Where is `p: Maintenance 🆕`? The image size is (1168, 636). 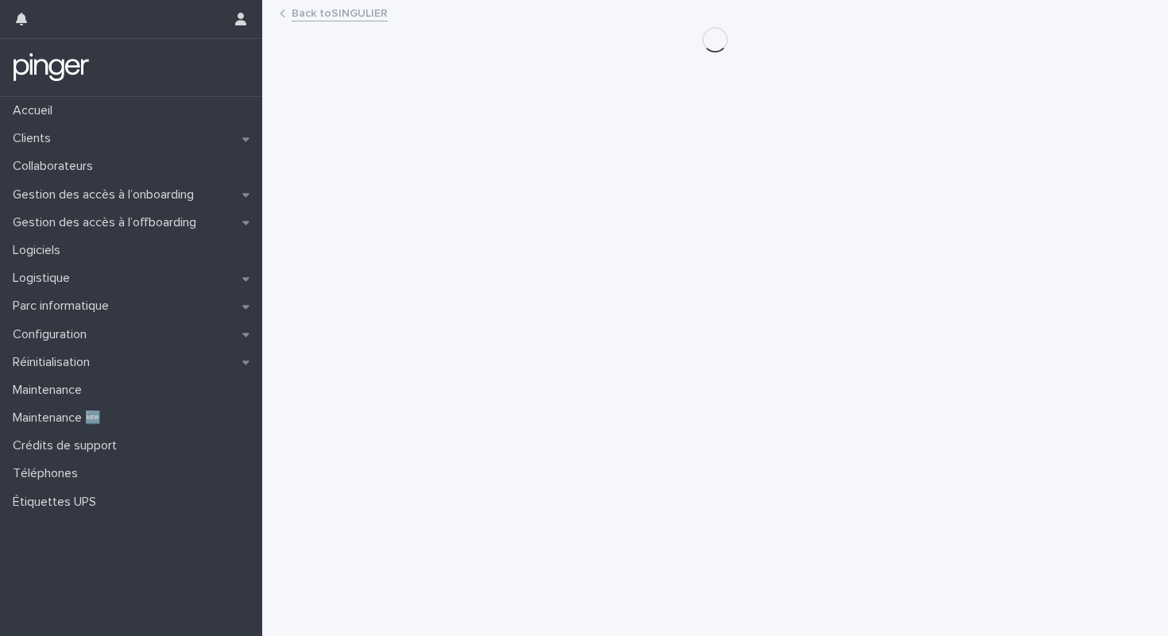 p: Maintenance 🆕 is located at coordinates (60, 418).